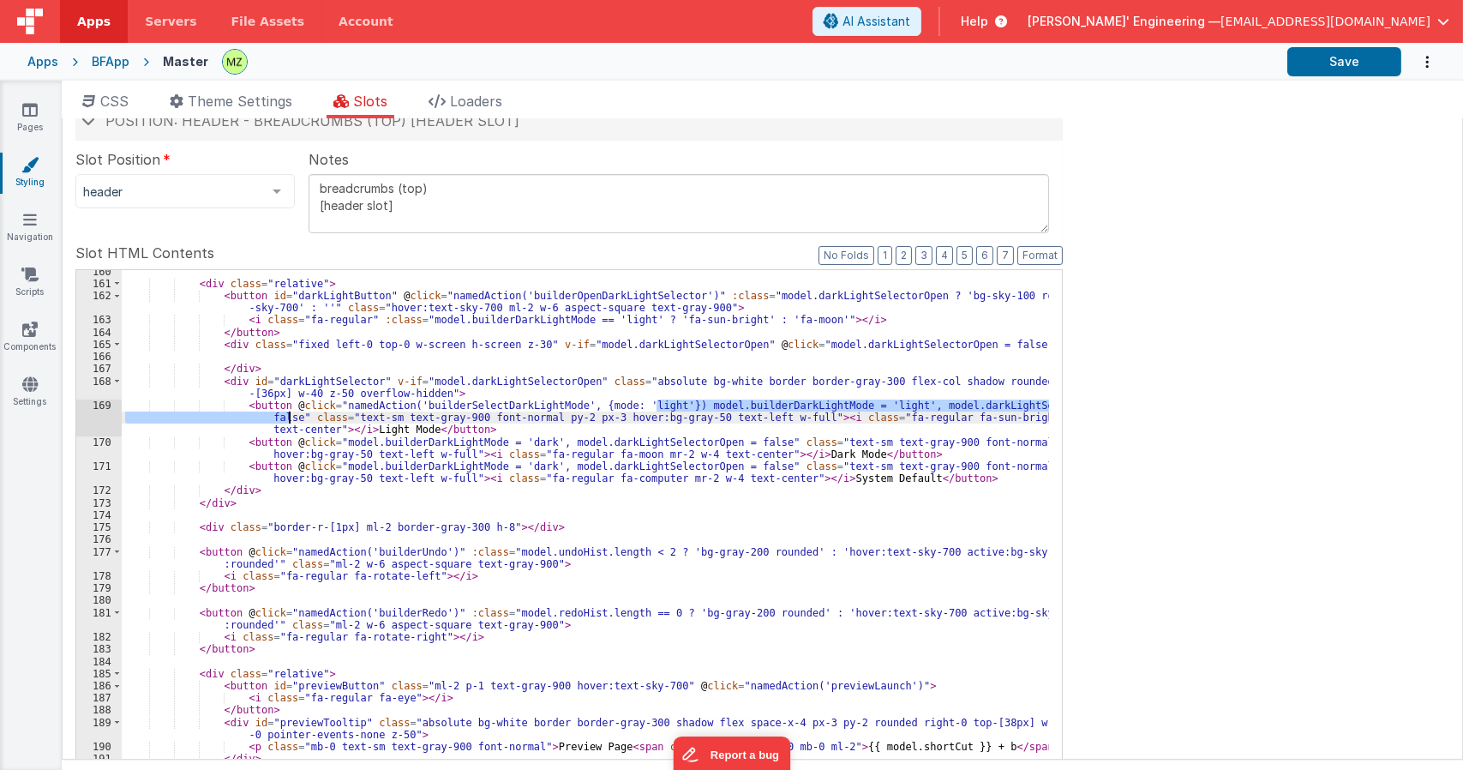 This screenshot has width=1463, height=770. What do you see at coordinates (235, 62) in the screenshot?
I see `img: 095be3719ea6209dc2162ba73c069c80` at bounding box center [235, 62].